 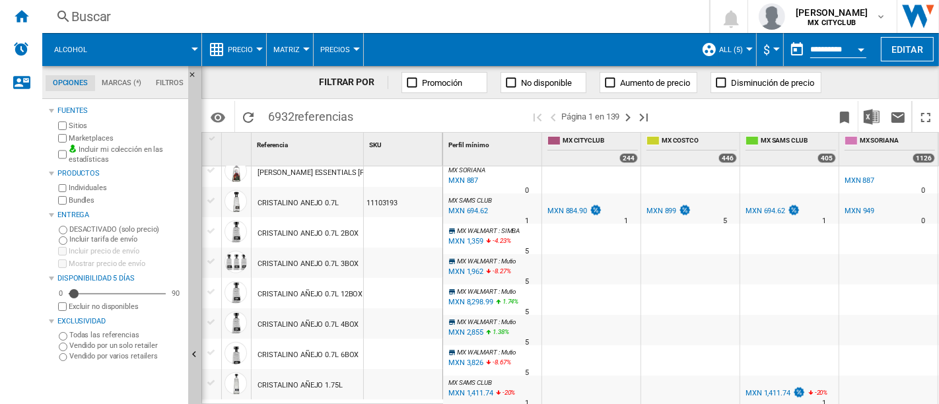 I want to click on span: ALL (5), so click(x=731, y=50).